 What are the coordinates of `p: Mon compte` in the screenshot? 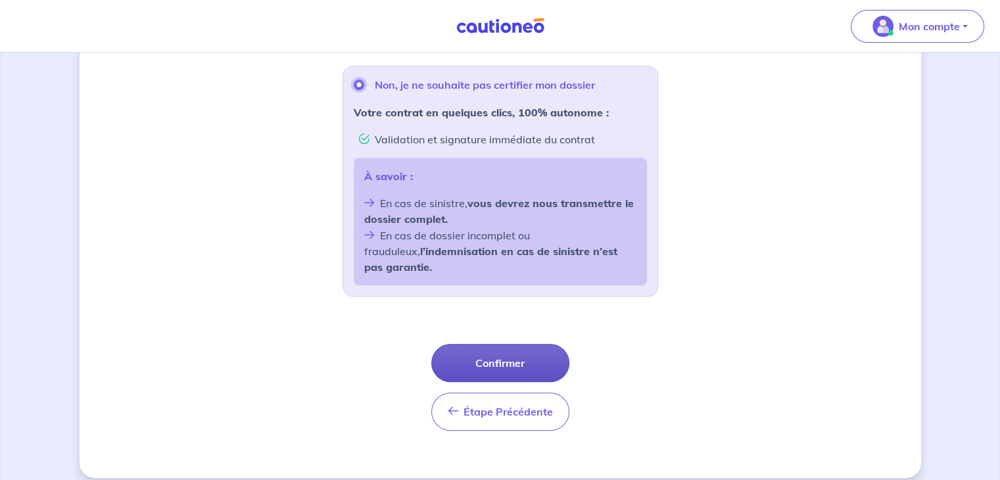 It's located at (929, 26).